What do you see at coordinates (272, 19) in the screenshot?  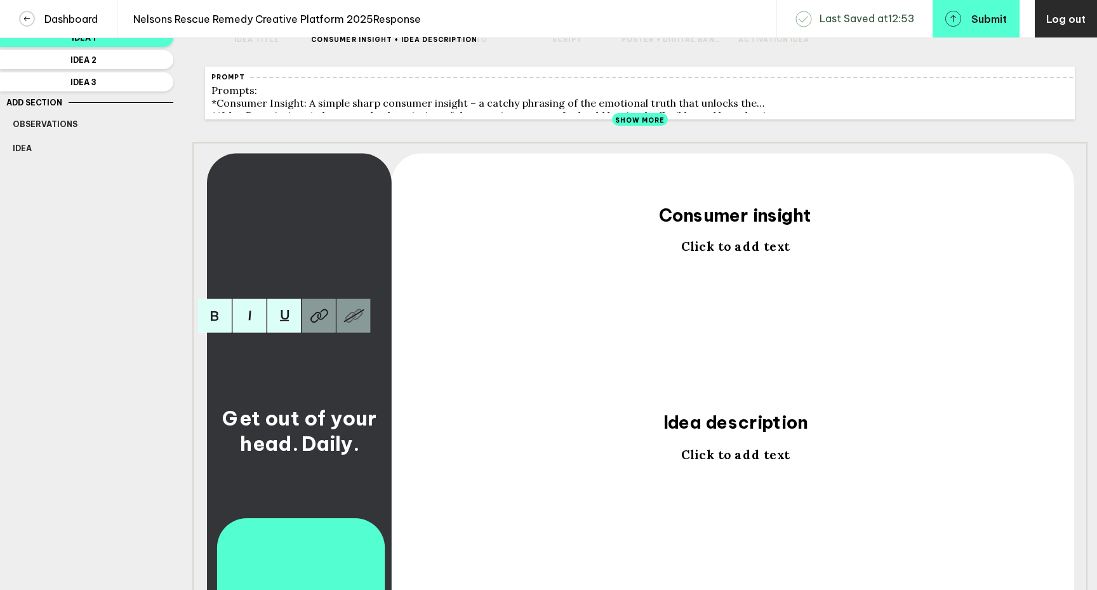 I see `h4: Nelsons Rescue Remedy Creative Platform 2025 Response` at bounding box center [272, 19].